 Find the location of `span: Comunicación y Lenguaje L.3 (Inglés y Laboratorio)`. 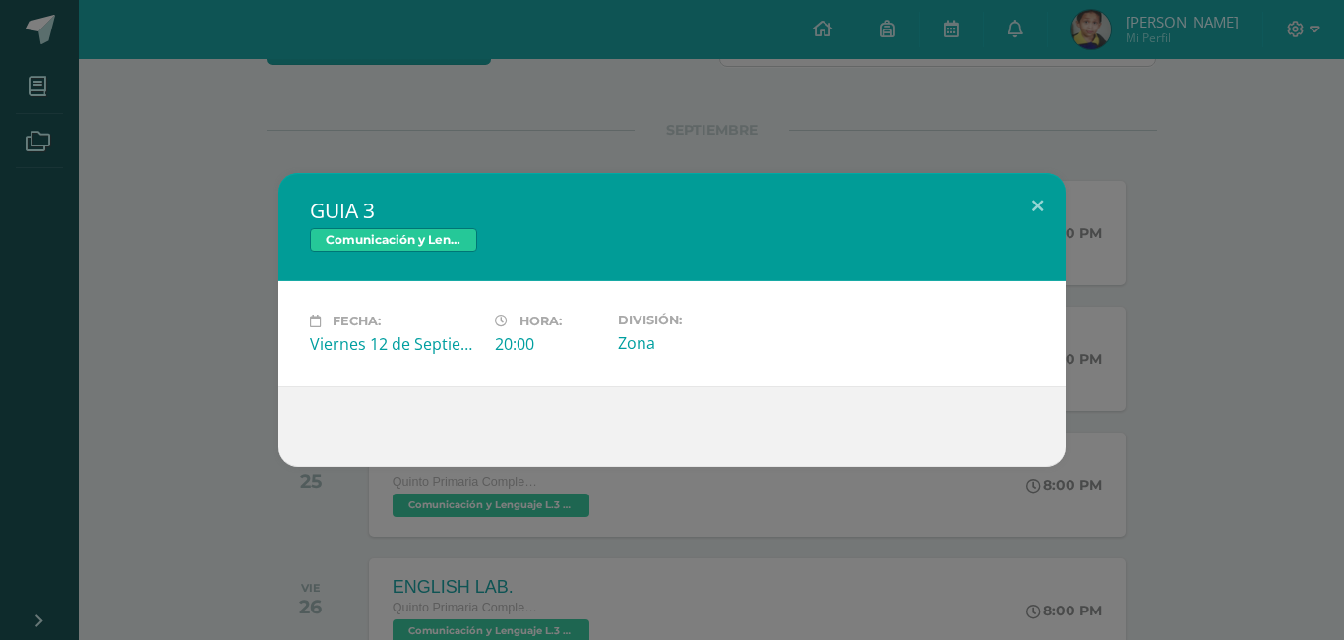

span: Comunicación y Lenguaje L.3 (Inglés y Laboratorio) is located at coordinates (393, 240).